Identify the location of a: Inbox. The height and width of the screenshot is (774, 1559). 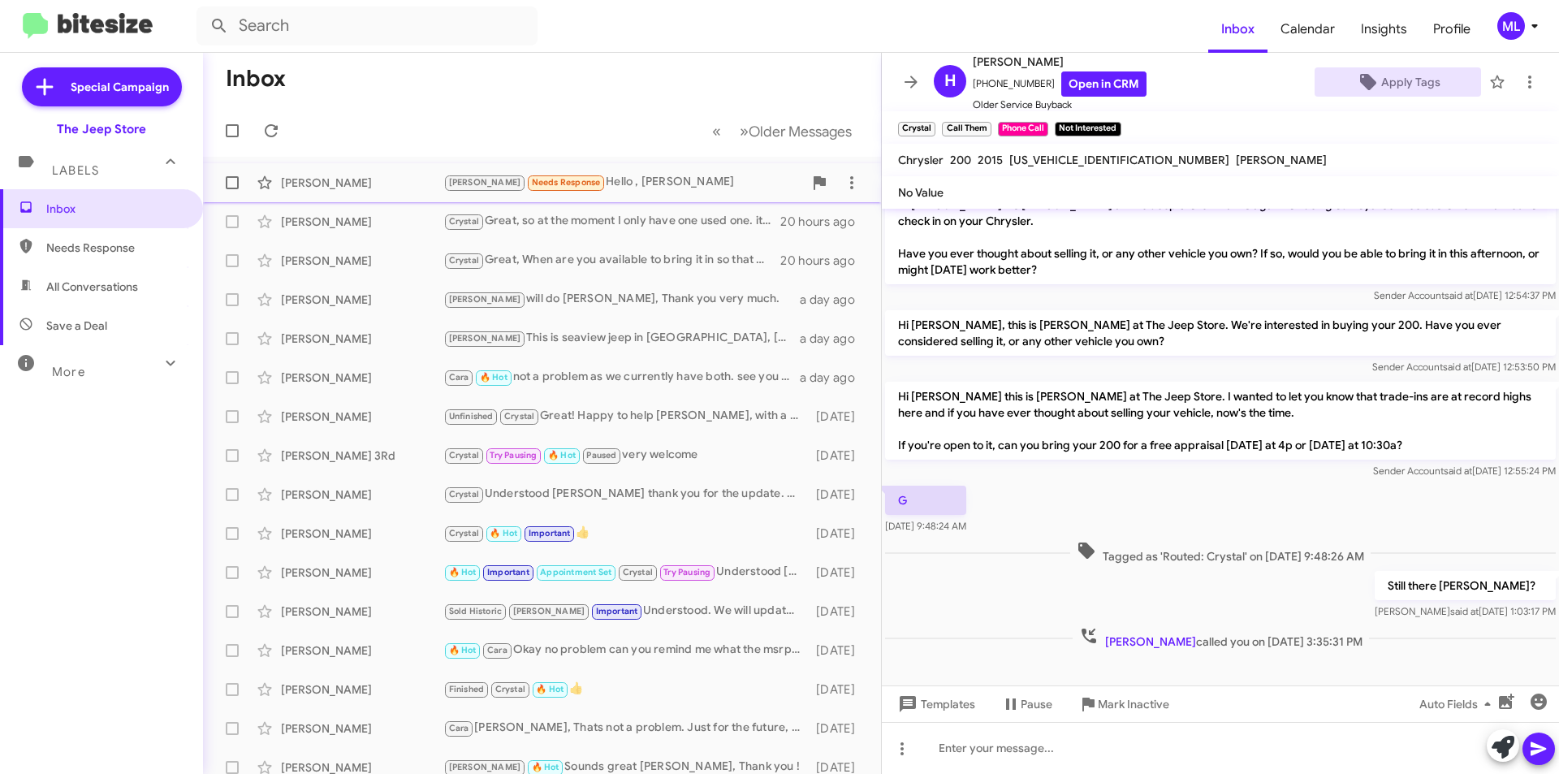
(1238, 29).